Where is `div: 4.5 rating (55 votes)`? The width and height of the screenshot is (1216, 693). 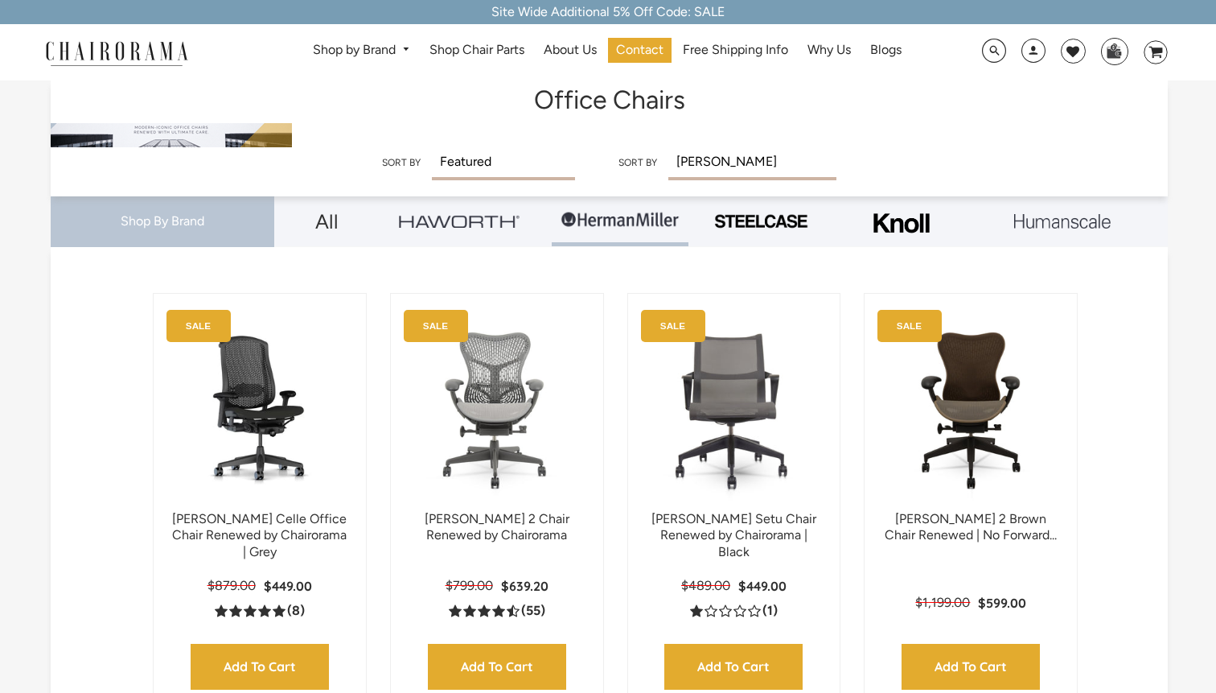 div: 4.5 rating (55 votes) is located at coordinates (497, 610).